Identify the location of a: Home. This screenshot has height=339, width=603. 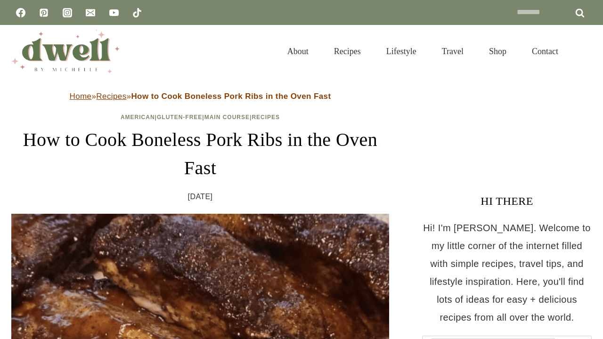
(81, 96).